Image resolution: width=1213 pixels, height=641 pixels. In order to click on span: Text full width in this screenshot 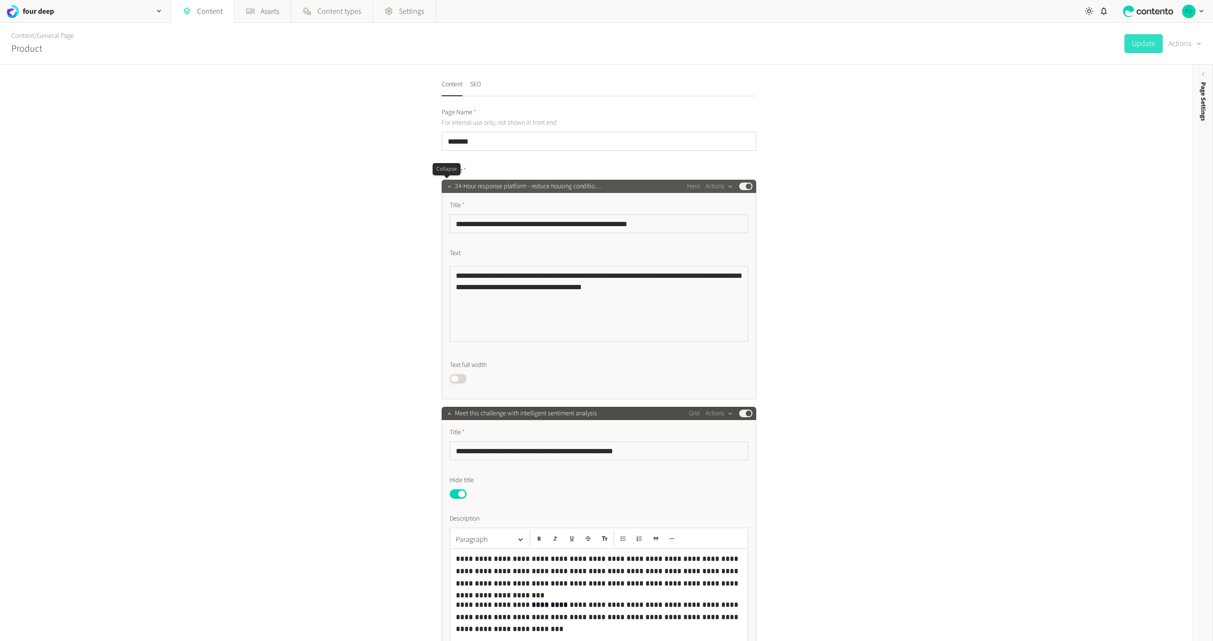, I will do `click(468, 365)`.